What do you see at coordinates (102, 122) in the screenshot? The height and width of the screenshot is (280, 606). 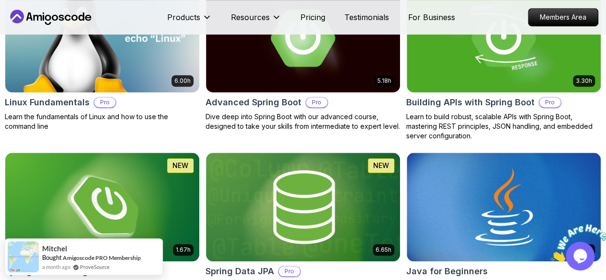 I see `p: Learn the fundamentals of Linux and how to use the command line` at bounding box center [102, 122].